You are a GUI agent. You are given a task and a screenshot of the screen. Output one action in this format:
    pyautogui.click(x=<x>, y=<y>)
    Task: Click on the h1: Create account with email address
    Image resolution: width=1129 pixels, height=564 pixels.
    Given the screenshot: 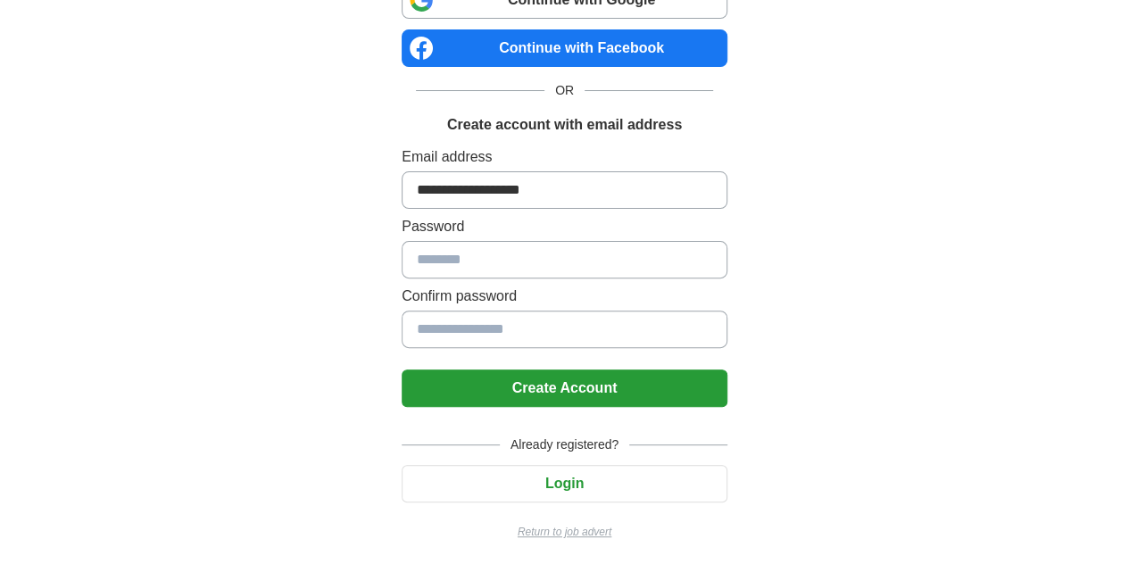 What is the action you would take?
    pyautogui.click(x=564, y=125)
    